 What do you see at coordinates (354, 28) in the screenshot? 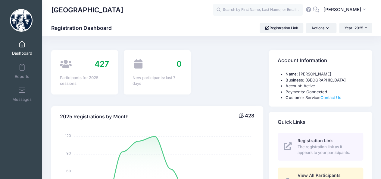
I see `span: Year: 2025` at bounding box center [354, 28].